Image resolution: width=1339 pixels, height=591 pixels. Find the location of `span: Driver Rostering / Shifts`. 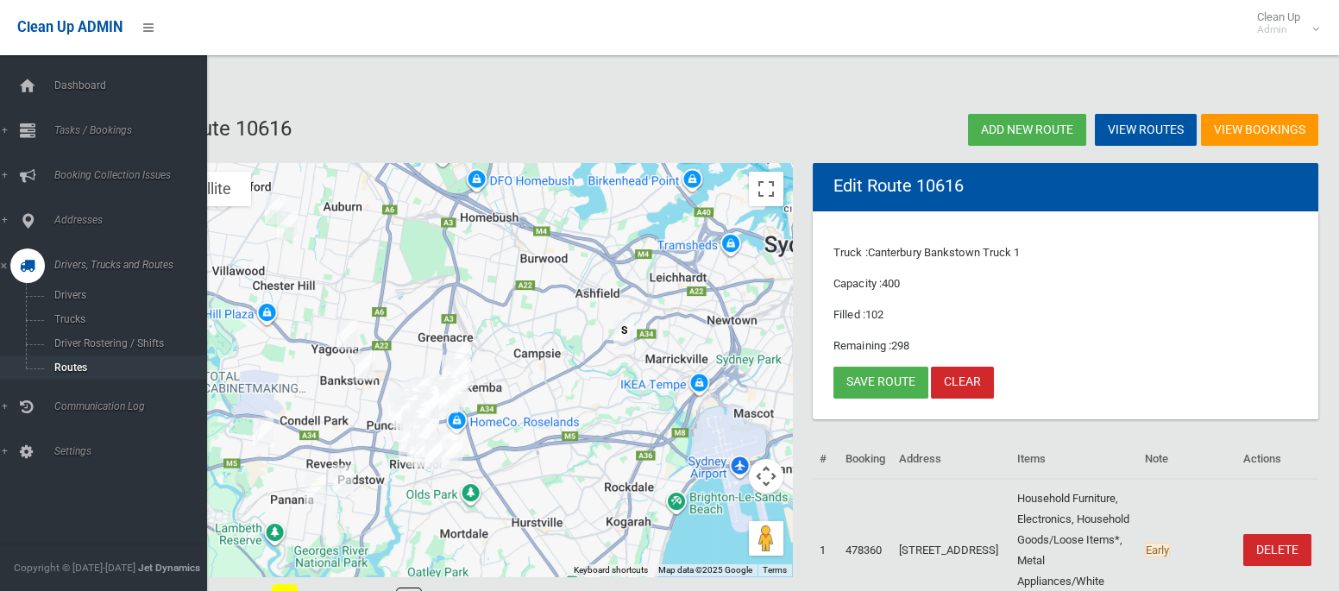

span: Driver Rostering / Shifts is located at coordinates (121, 343).